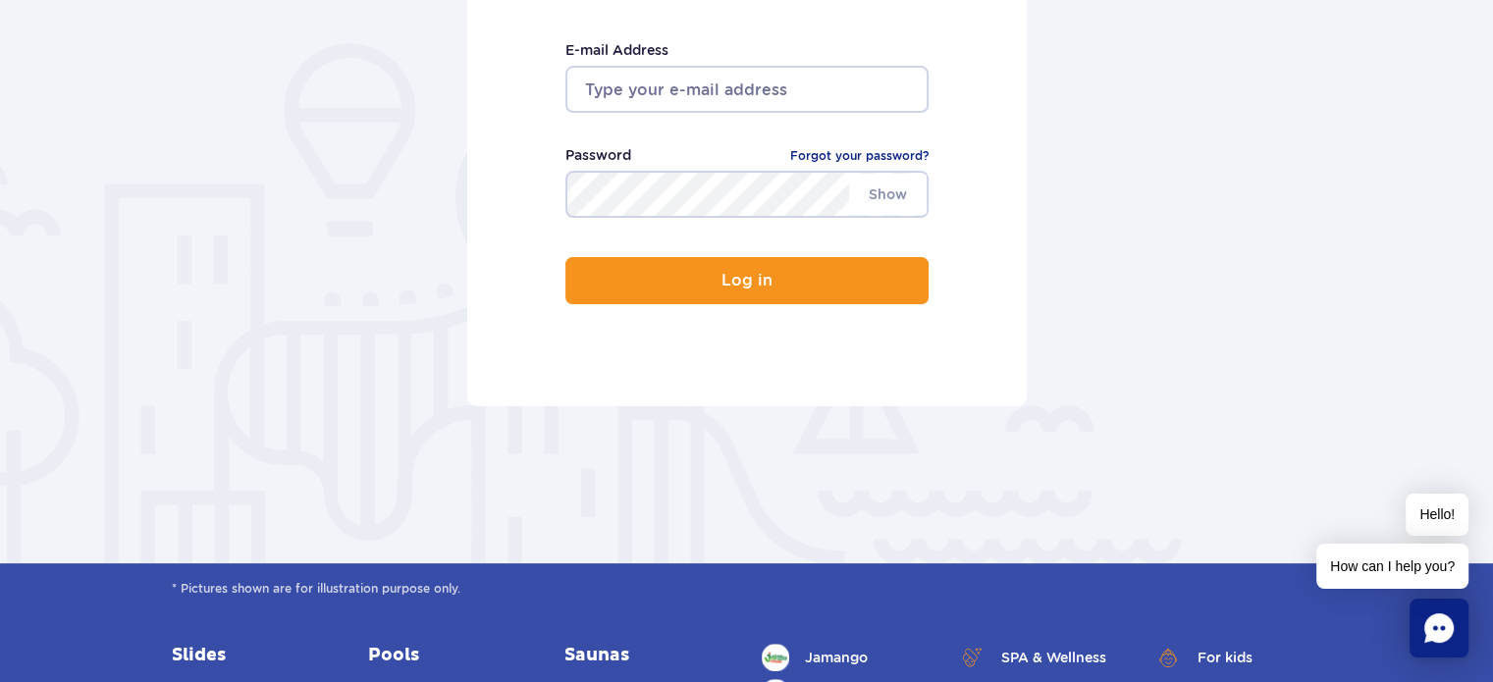 This screenshot has width=1493, height=682. I want to click on a: Pools, so click(451, 656).